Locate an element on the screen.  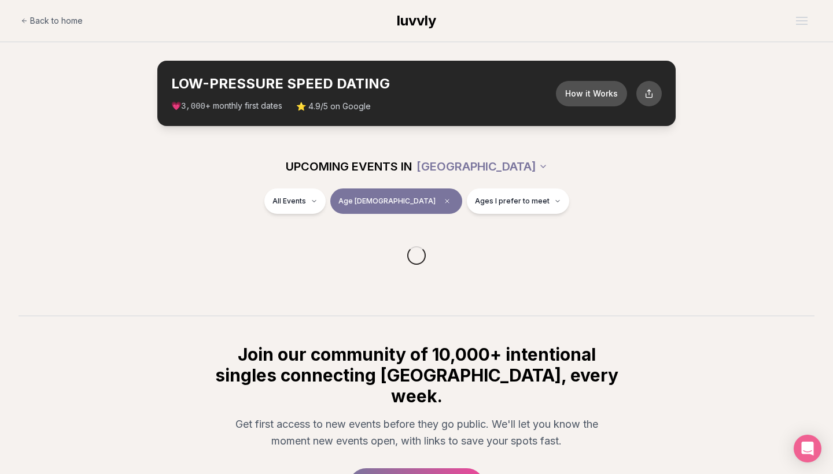
span: ⭐ 4.9/5 on Google is located at coordinates (333, 106).